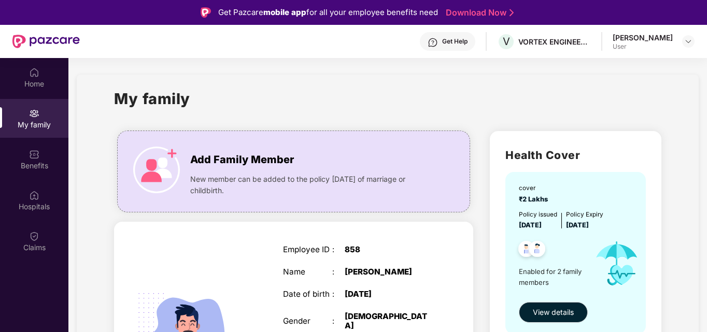  Describe the element at coordinates (538, 215) in the screenshot. I see `div: Policy issued` at that location.